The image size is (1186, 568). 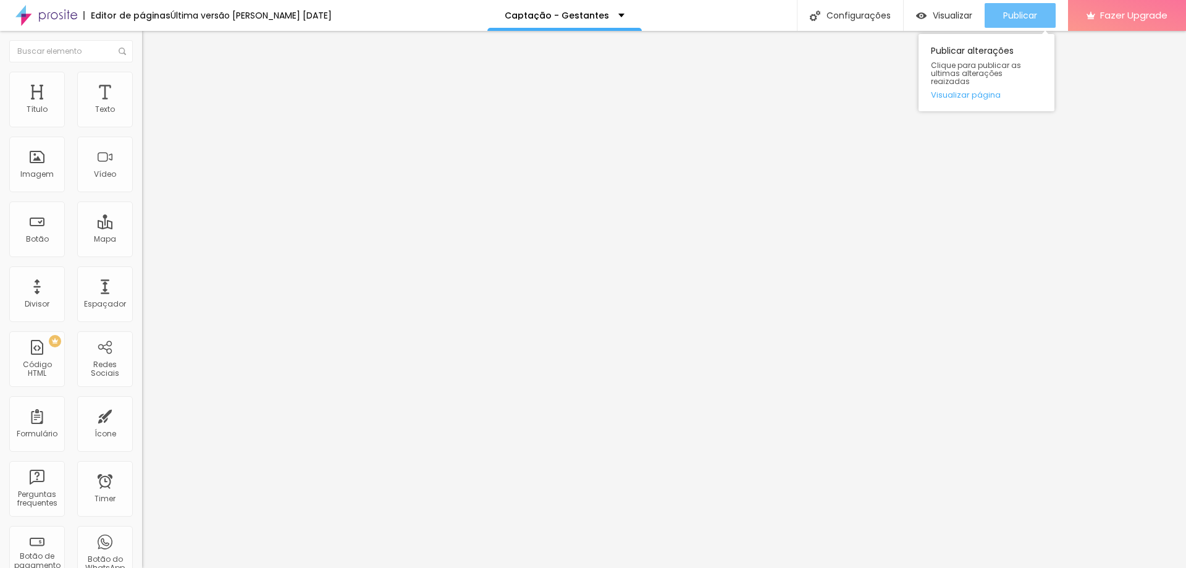 I want to click on div: Redes Sociais, so click(x=104, y=369).